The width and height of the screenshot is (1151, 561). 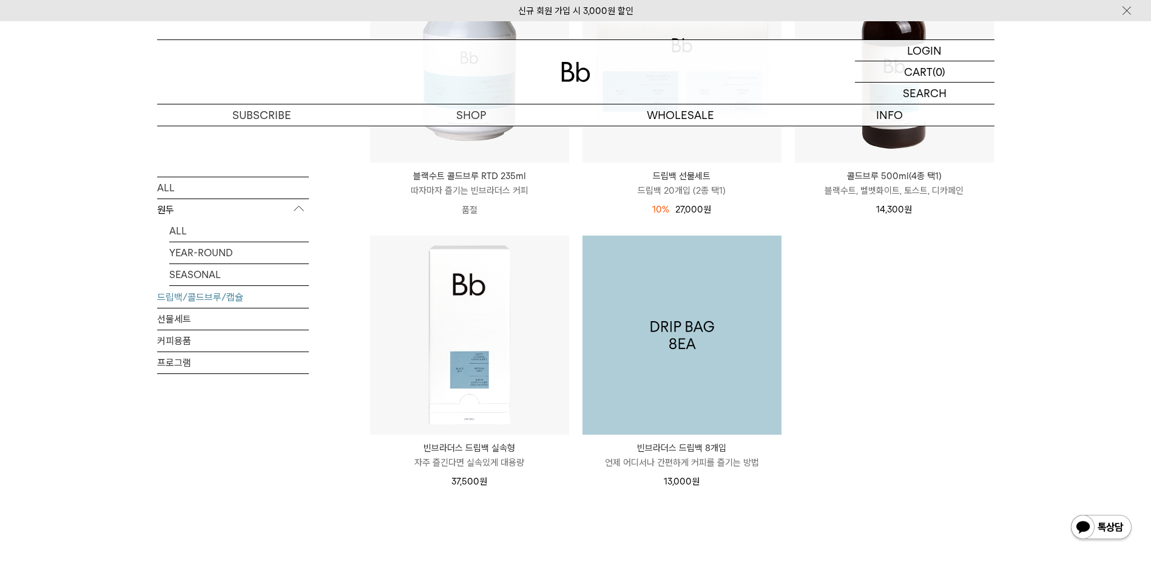 What do you see at coordinates (925, 93) in the screenshot?
I see `p: SEARCH` at bounding box center [925, 93].